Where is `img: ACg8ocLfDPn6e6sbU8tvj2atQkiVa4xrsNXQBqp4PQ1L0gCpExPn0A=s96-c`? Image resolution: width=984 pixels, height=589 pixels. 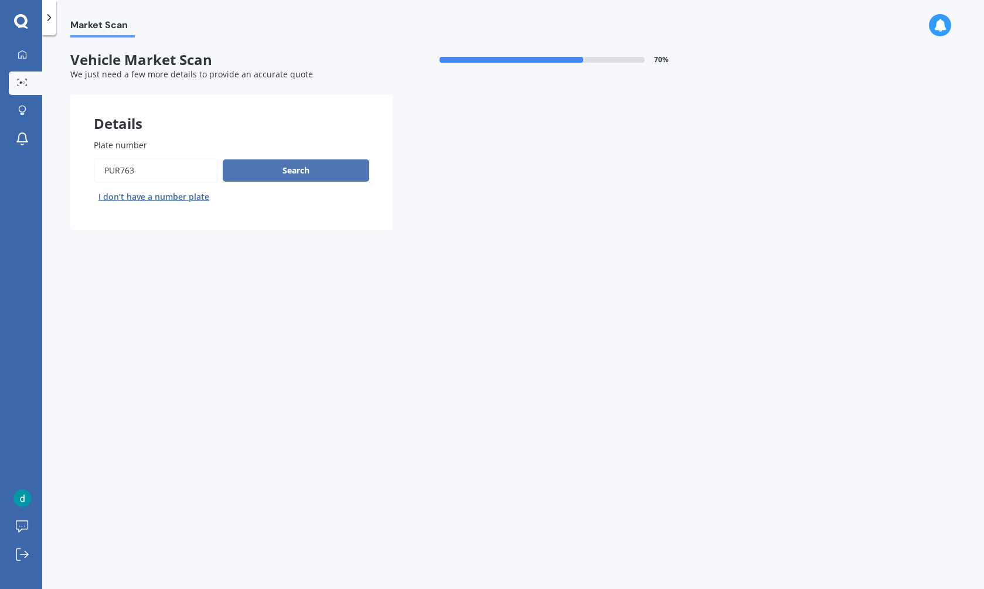 img: ACg8ocLfDPn6e6sbU8tvj2atQkiVa4xrsNXQBqp4PQ1L0gCpExPn0A=s96-c is located at coordinates (22, 498).